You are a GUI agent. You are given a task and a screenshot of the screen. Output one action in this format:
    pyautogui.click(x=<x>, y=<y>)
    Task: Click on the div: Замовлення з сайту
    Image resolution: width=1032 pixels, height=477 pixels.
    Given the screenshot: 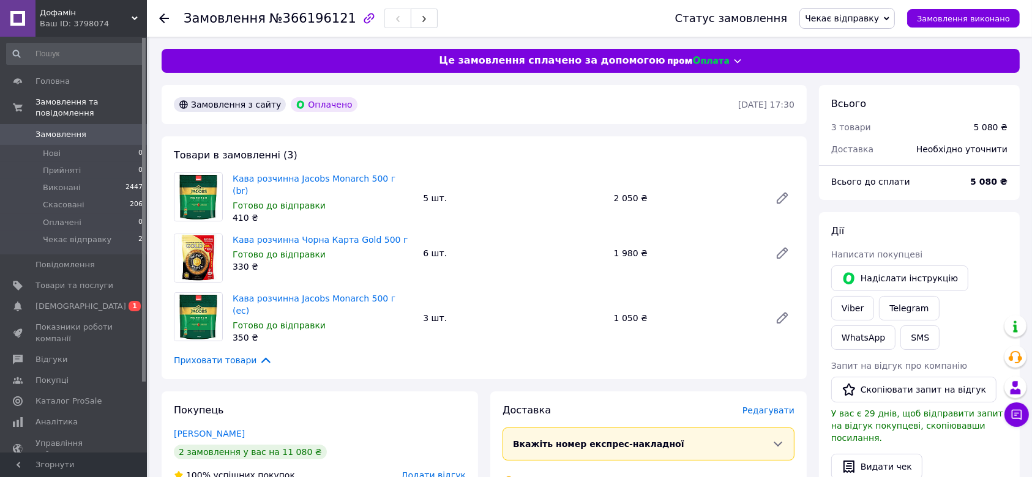 What is the action you would take?
    pyautogui.click(x=230, y=105)
    